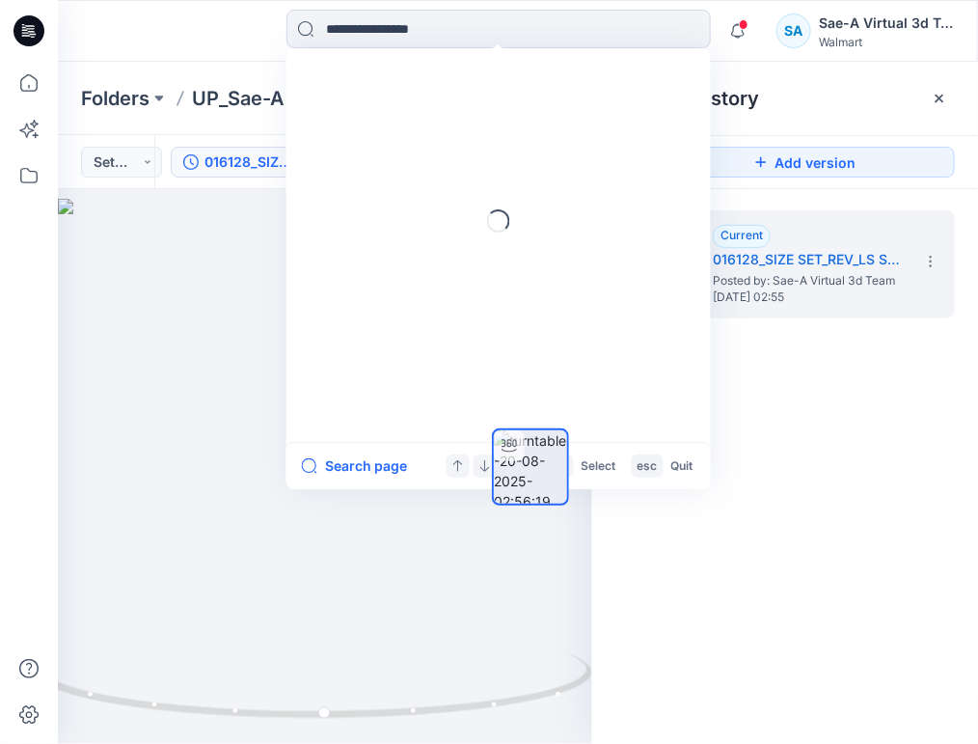 This screenshot has width=978, height=744. What do you see at coordinates (940, 98) in the screenshot?
I see `button: Close` at bounding box center [940, 98].